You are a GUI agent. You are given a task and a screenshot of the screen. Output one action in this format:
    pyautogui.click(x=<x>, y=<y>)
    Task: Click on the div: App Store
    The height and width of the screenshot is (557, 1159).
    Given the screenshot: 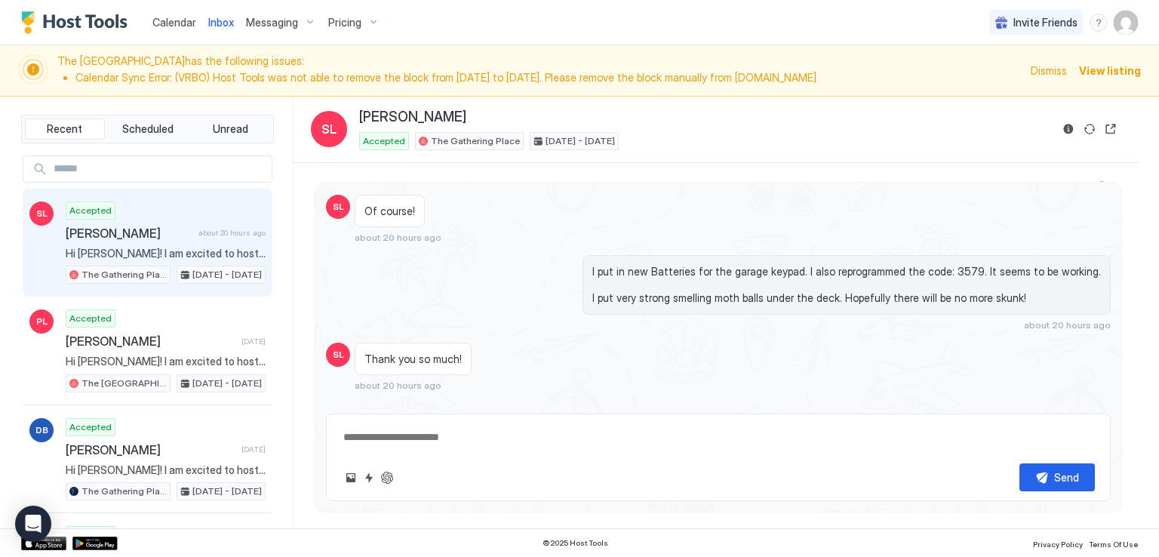 What is the action you would take?
    pyautogui.click(x=44, y=543)
    